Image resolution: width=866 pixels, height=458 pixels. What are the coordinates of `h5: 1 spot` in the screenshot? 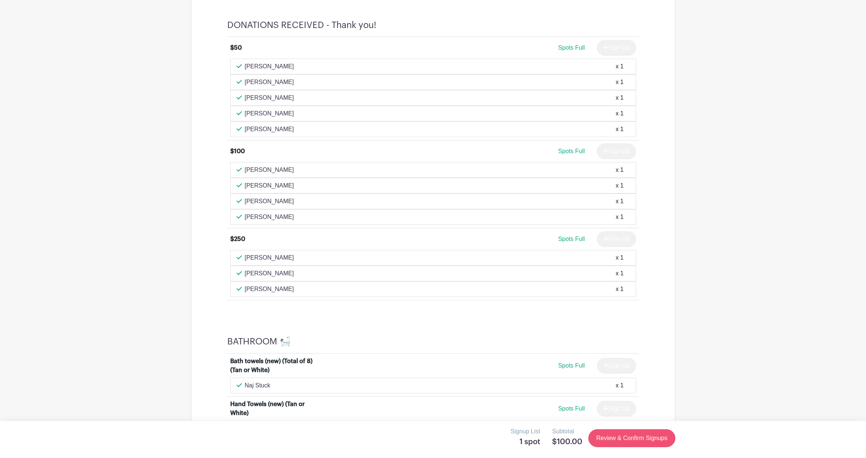 It's located at (525, 442).